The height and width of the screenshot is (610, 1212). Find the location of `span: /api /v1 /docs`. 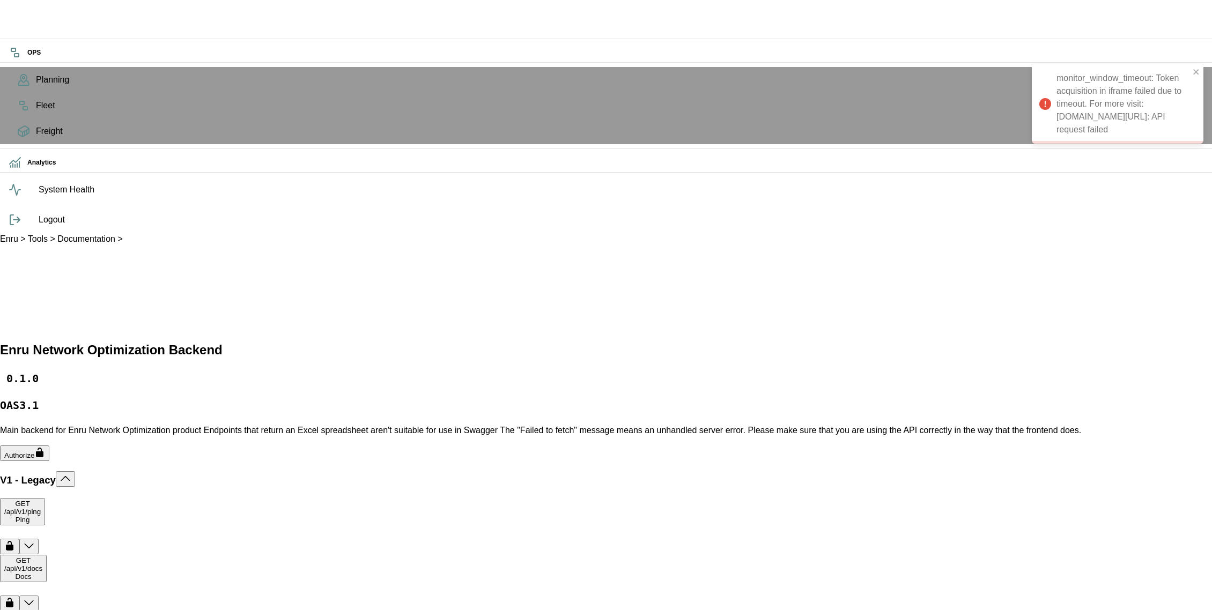

span: /api /v1 /docs is located at coordinates (23, 569).